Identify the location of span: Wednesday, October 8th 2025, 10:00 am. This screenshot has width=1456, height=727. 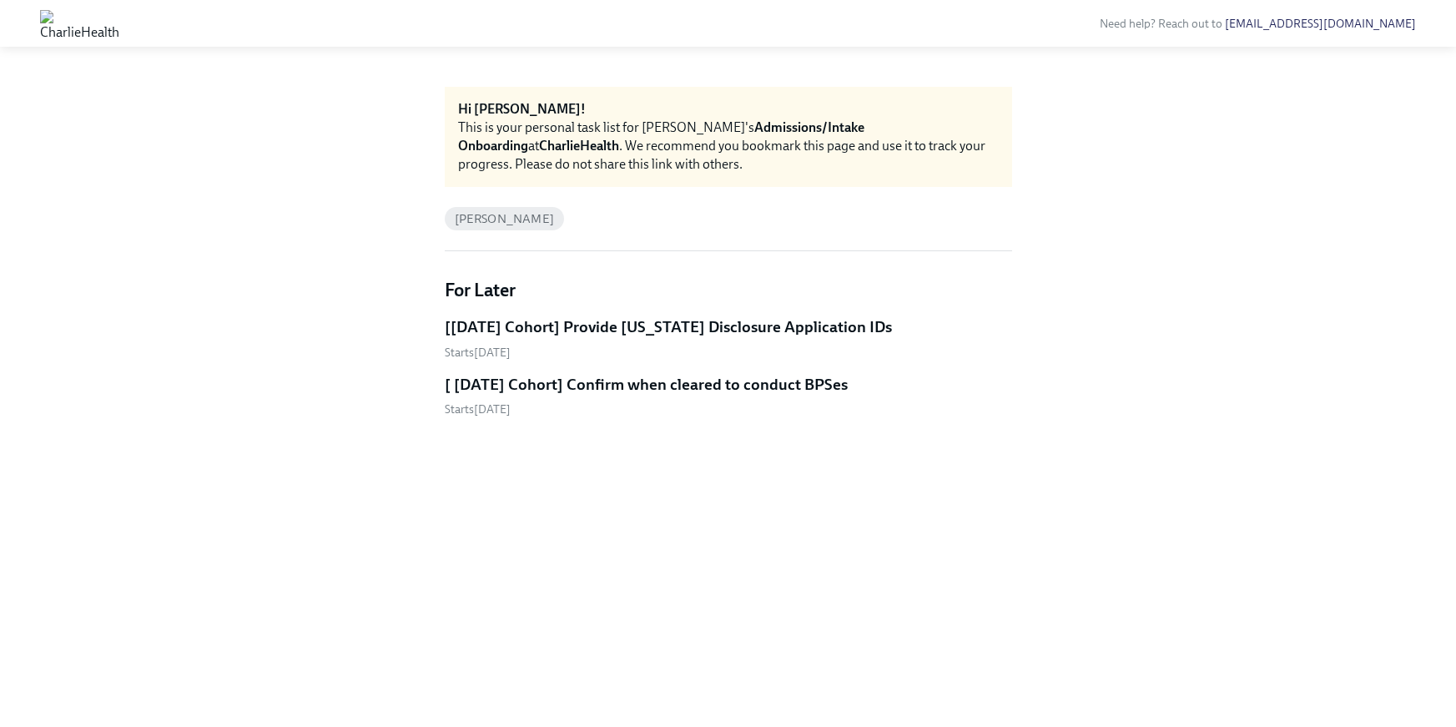
(477, 352).